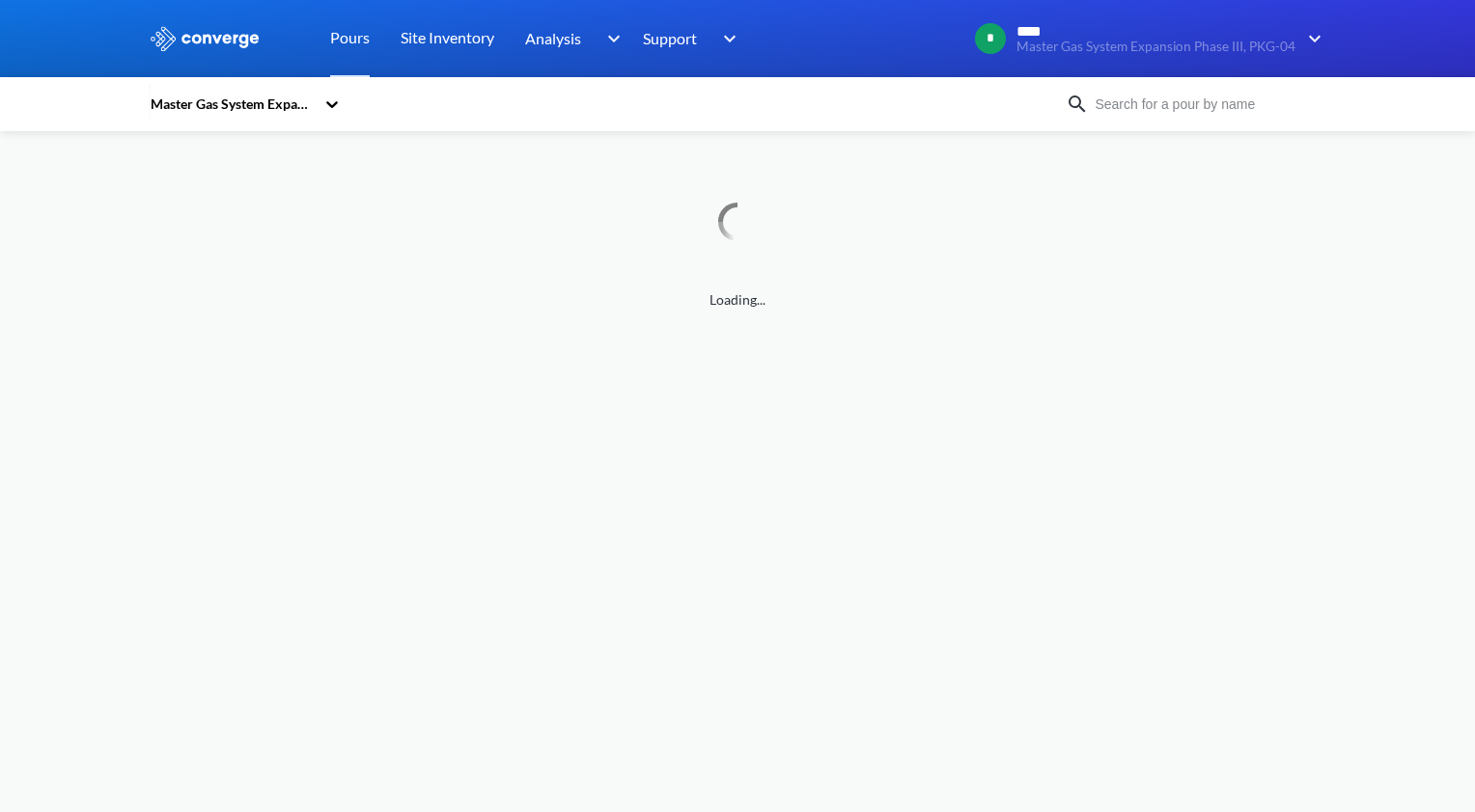 This screenshot has width=1475, height=812. Describe the element at coordinates (1077, 104) in the screenshot. I see `img: icon-search.svg` at that location.